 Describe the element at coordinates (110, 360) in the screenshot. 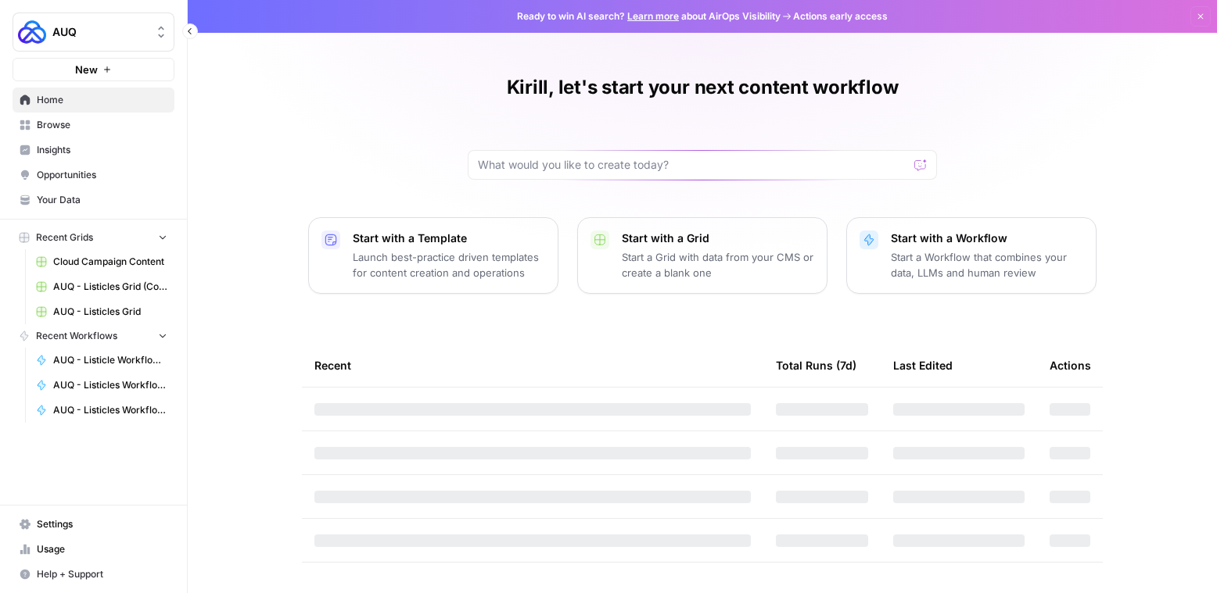

I see `span: AUQ - Listicle Workflow #2` at that location.